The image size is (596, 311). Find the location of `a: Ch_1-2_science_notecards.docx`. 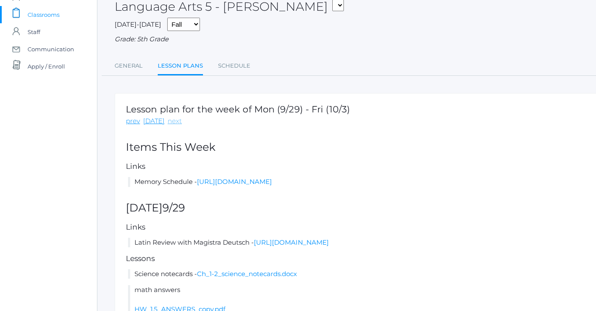

a: Ch_1-2_science_notecards.docx is located at coordinates (247, 274).